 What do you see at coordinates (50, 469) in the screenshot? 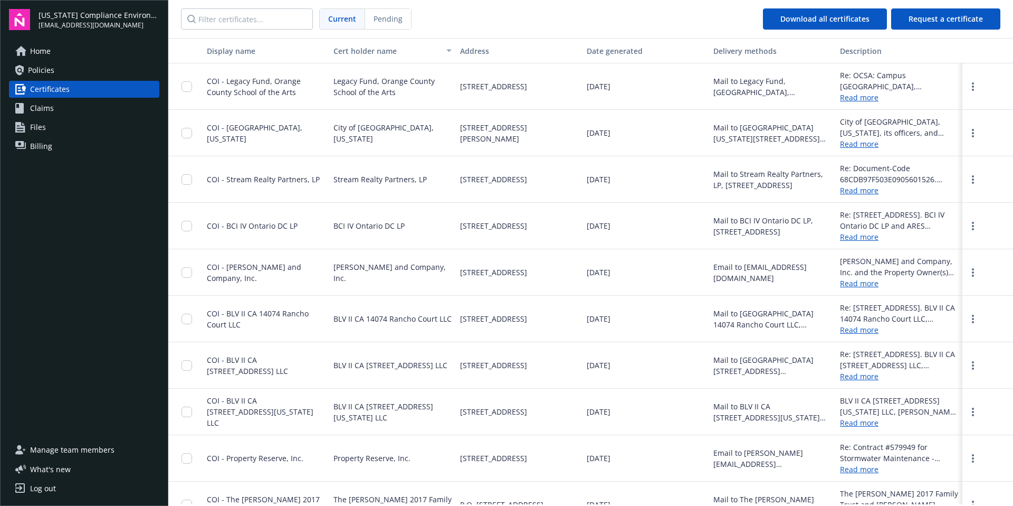
I see `span: What ' s new` at bounding box center [50, 469].